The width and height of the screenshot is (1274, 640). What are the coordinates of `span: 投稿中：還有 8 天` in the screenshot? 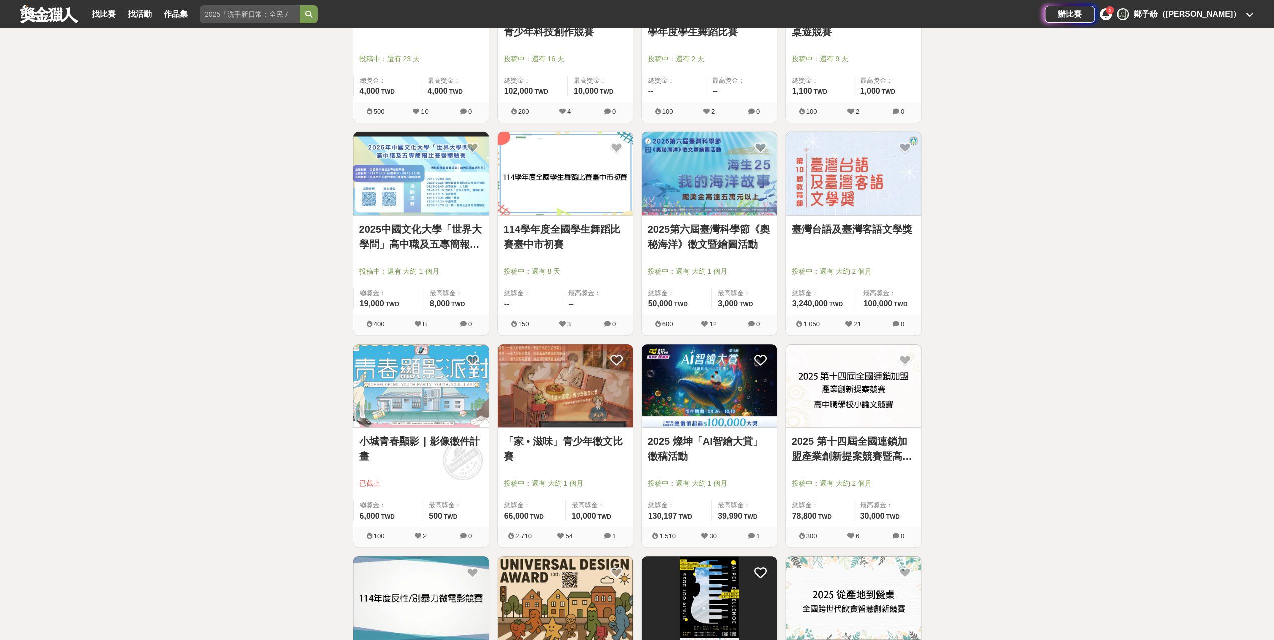 It's located at (565, 271).